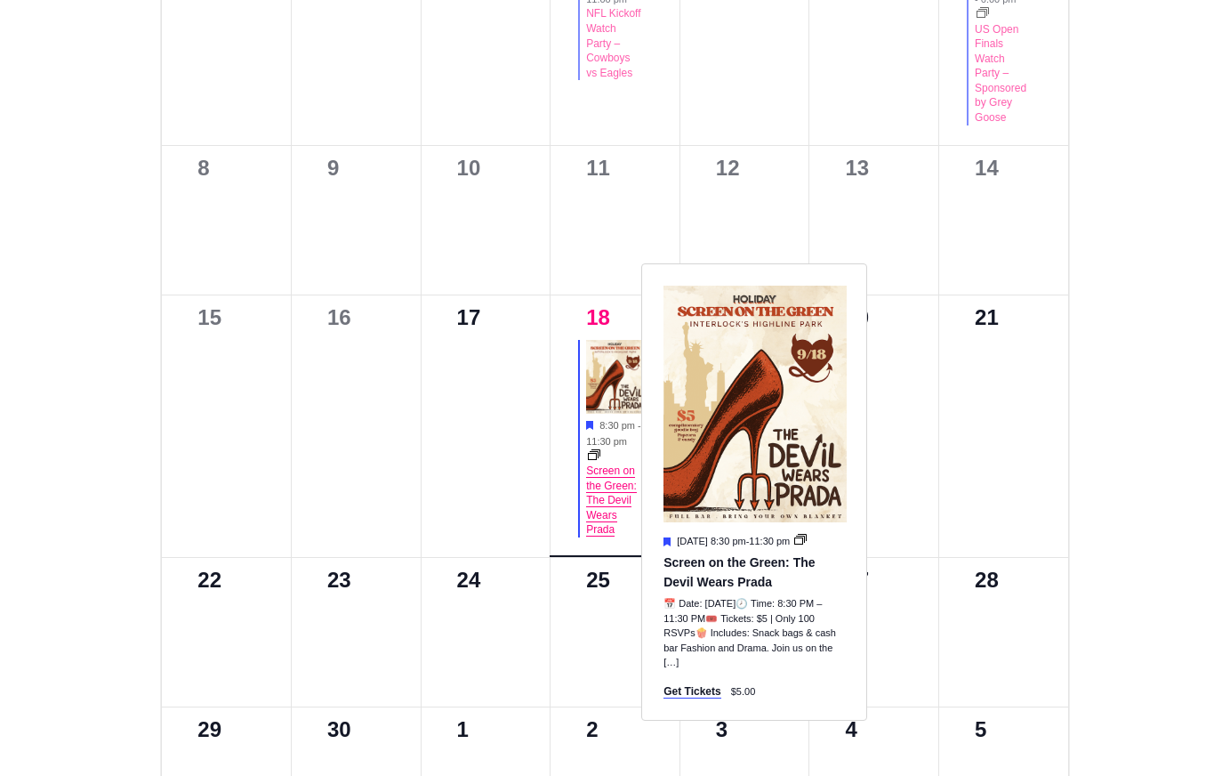 The width and height of the screenshot is (1230, 776). I want to click on time: 21, so click(986, 317).